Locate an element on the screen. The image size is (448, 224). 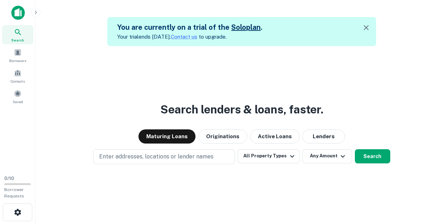
a: Saved is located at coordinates (18, 96).